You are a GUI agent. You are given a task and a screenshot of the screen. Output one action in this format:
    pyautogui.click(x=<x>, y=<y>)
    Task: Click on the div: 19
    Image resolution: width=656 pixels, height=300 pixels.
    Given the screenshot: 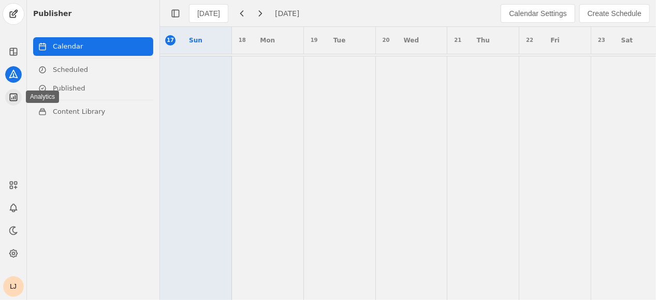 What is the action you would take?
    pyautogui.click(x=314, y=40)
    